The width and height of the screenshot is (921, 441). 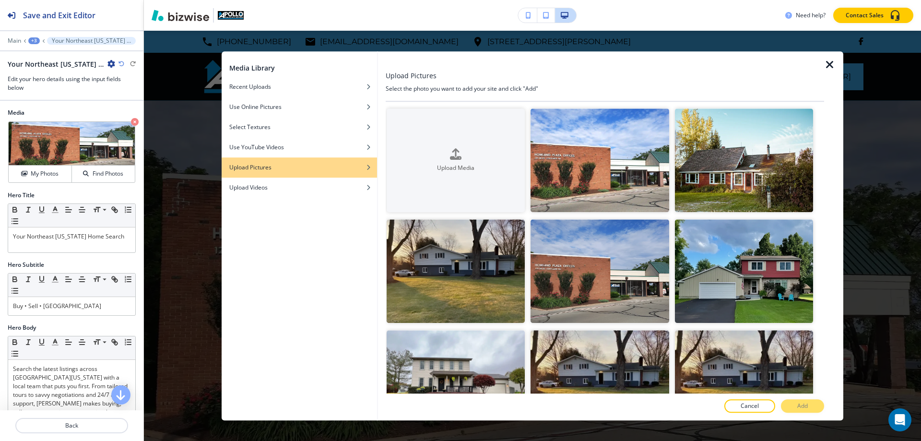 I want to click on h2: Media, so click(x=71, y=113).